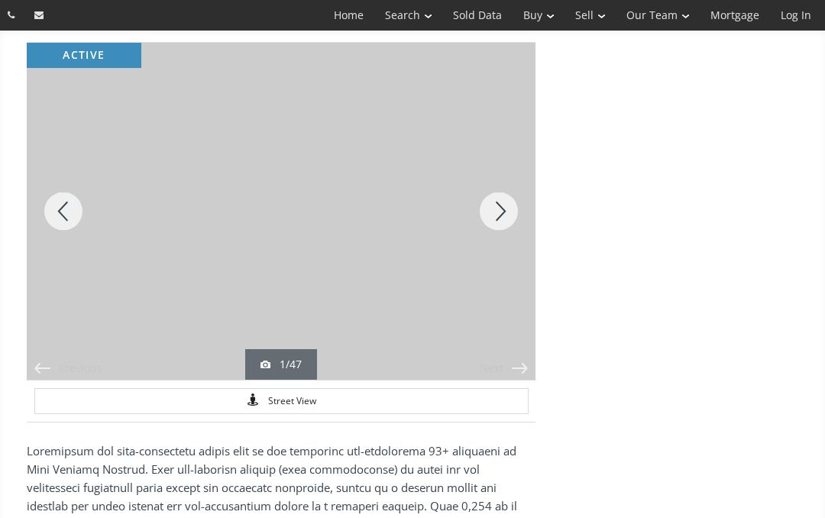 The width and height of the screenshot is (825, 518). Describe the element at coordinates (292, 401) in the screenshot. I see `span: Street View` at that location.